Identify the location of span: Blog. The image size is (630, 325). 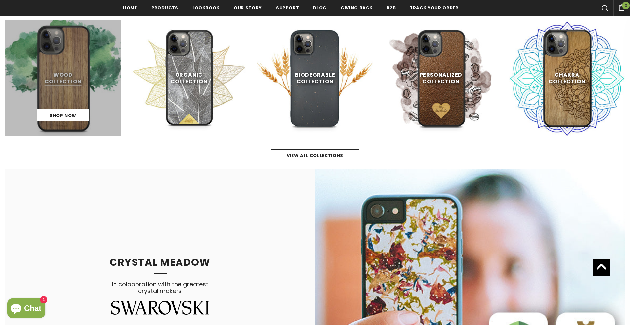
(319, 8).